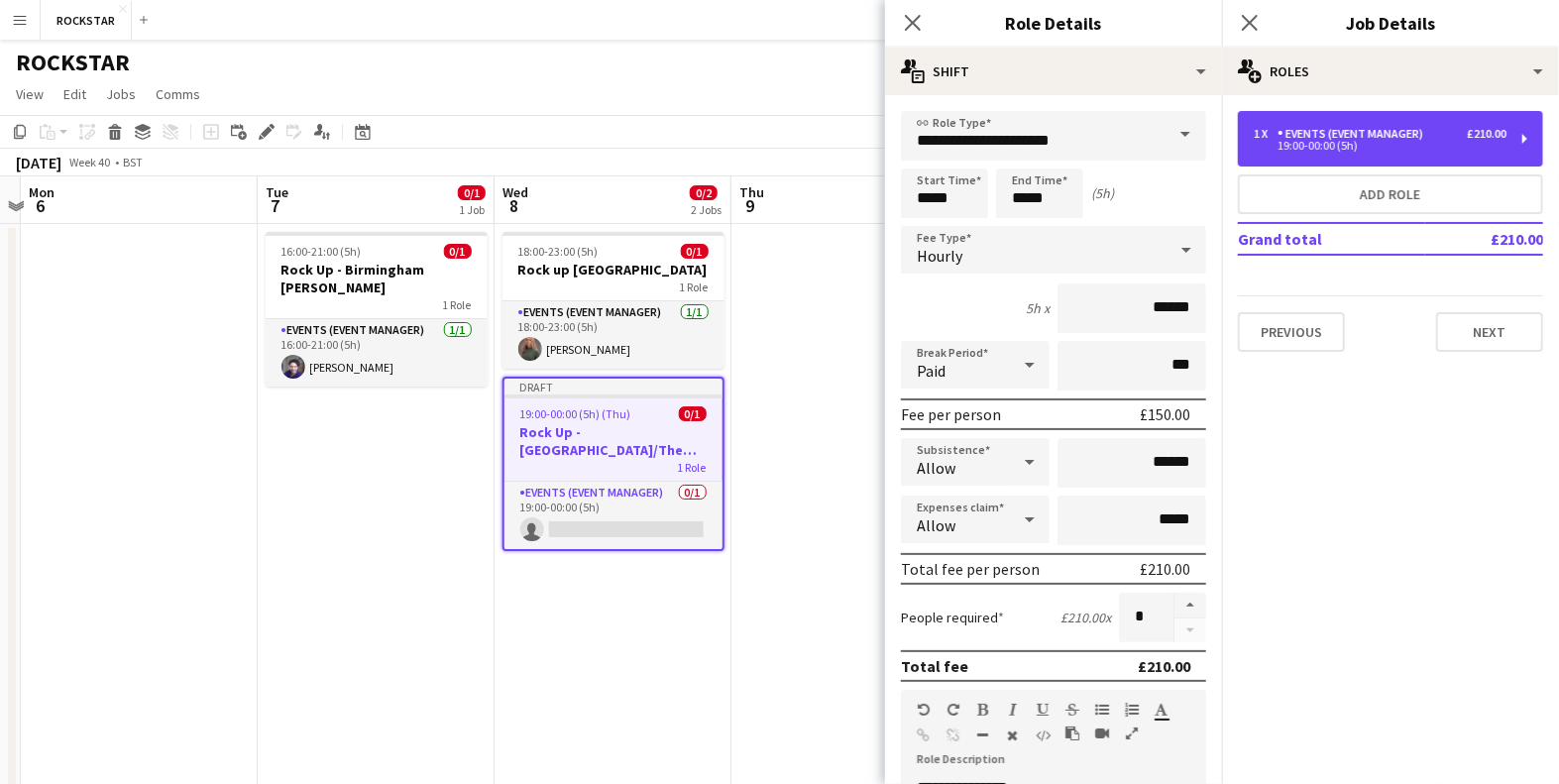 The width and height of the screenshot is (1559, 784). I want to click on button: Fullscreen, so click(1132, 733).